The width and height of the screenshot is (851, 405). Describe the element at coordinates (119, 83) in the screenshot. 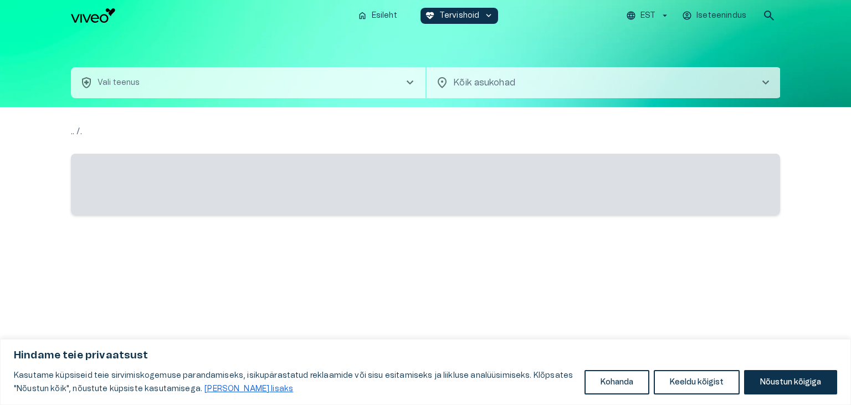

I see `p: Vali teenus` at that location.